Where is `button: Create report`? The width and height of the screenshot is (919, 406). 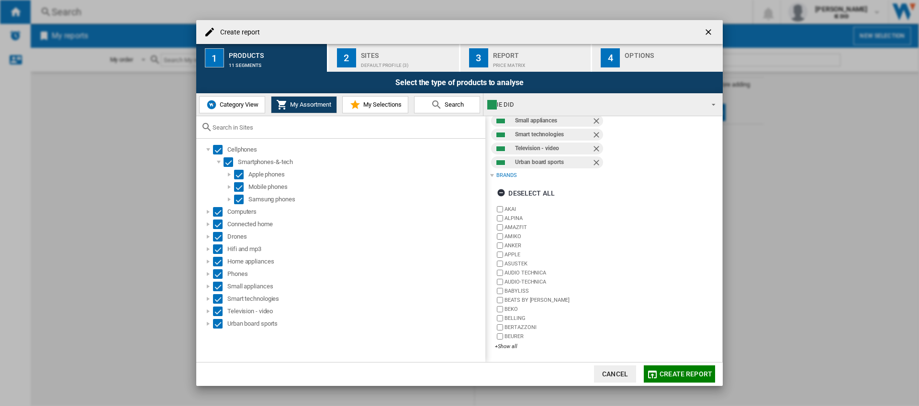
button: Create report is located at coordinates (679, 374).